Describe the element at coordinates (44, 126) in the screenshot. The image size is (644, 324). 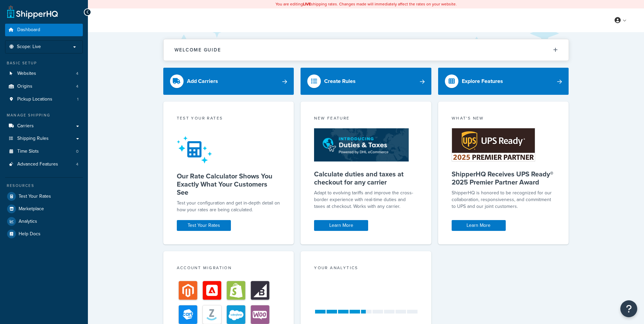
I see `a: Carriers` at that location.